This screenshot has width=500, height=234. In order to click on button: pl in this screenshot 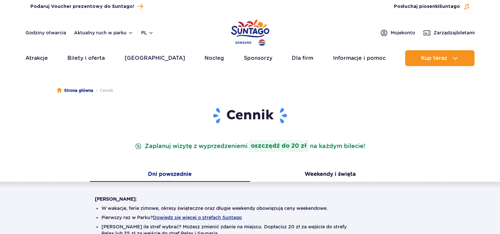, I will do `click(147, 33)`.